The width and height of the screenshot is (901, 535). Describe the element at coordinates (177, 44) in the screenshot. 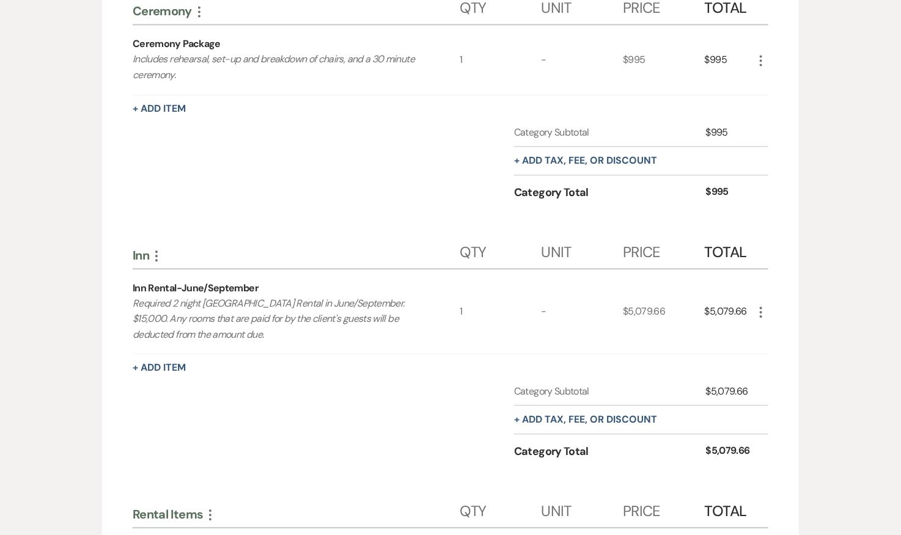

I see `div: Ceremony Package` at that location.